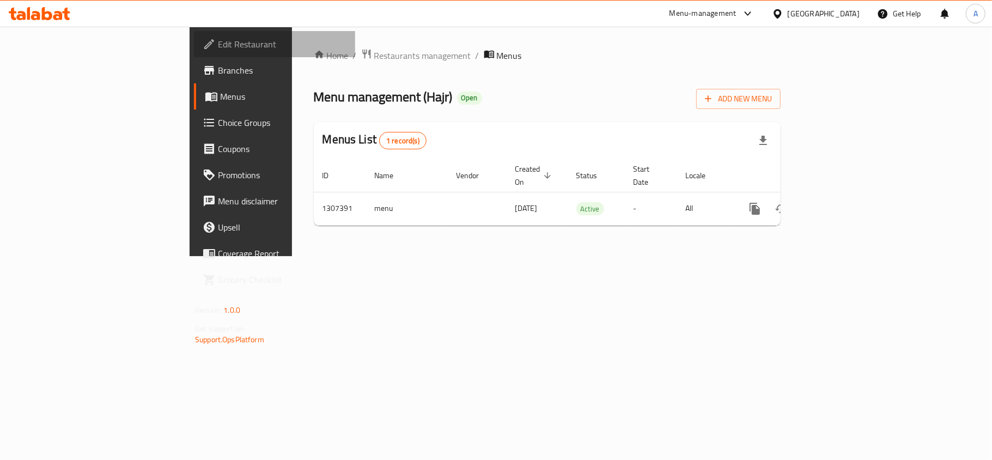 The height and width of the screenshot is (460, 992). Describe the element at coordinates (391, 175) in the screenshot. I see `span: Name` at that location.